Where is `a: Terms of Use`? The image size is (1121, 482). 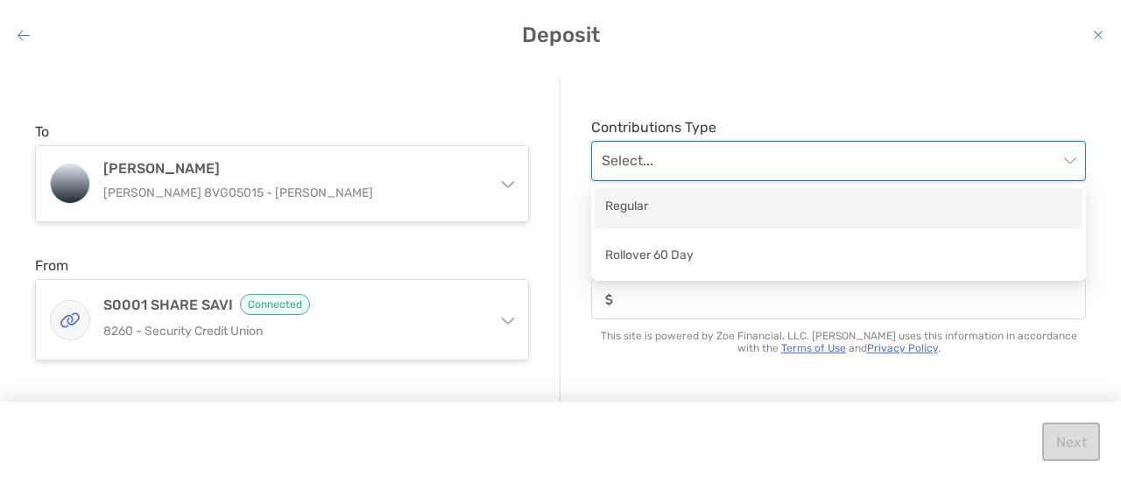 a: Terms of Use is located at coordinates (813, 348).